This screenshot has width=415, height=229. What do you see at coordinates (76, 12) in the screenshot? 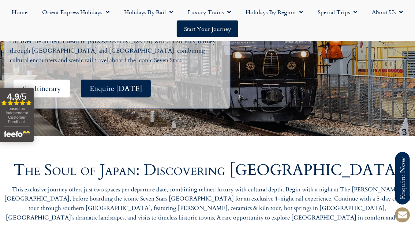
I see `a: Orient Express Holidays` at bounding box center [76, 12].